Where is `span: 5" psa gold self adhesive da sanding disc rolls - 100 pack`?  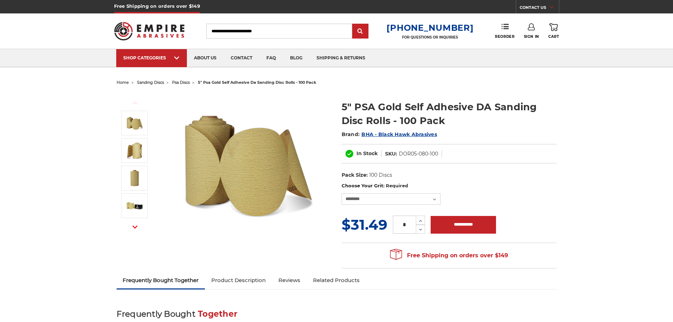 span: 5" psa gold self adhesive da sanding disc rolls - 100 pack is located at coordinates (257, 82).